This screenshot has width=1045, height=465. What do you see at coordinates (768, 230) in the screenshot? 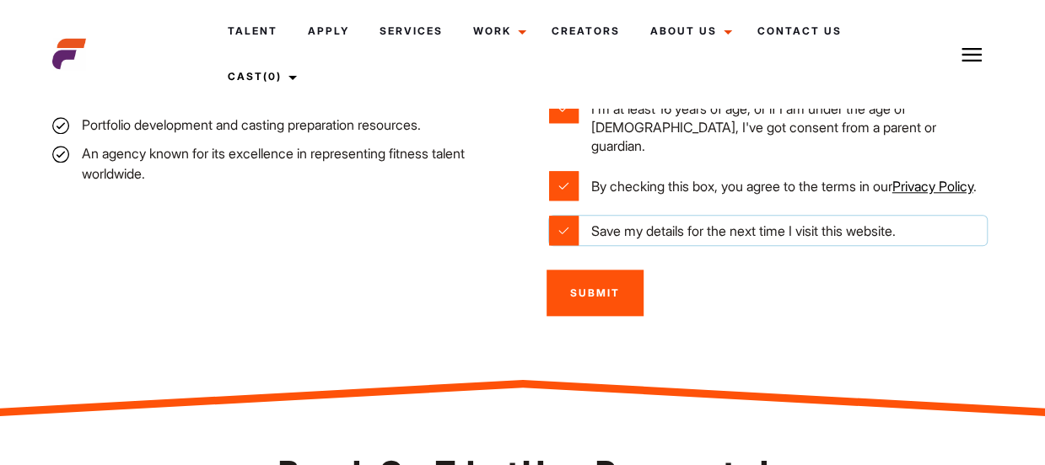
I see `label: Save my details for the next time I visit this website.` at bounding box center [768, 230].